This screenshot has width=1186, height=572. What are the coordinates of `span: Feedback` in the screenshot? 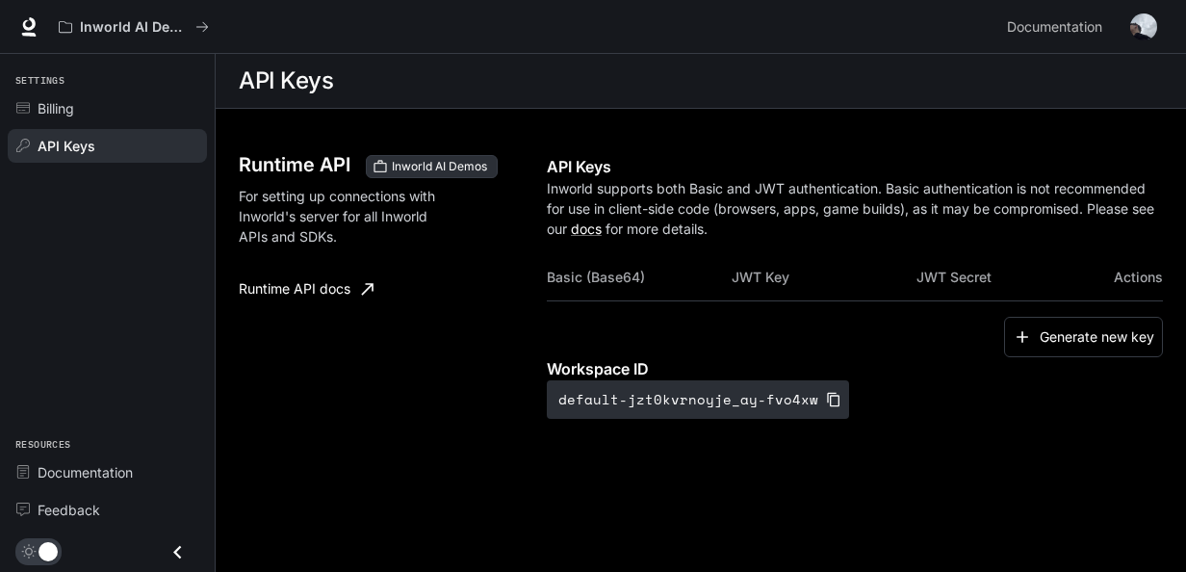 It's located at (68, 509).